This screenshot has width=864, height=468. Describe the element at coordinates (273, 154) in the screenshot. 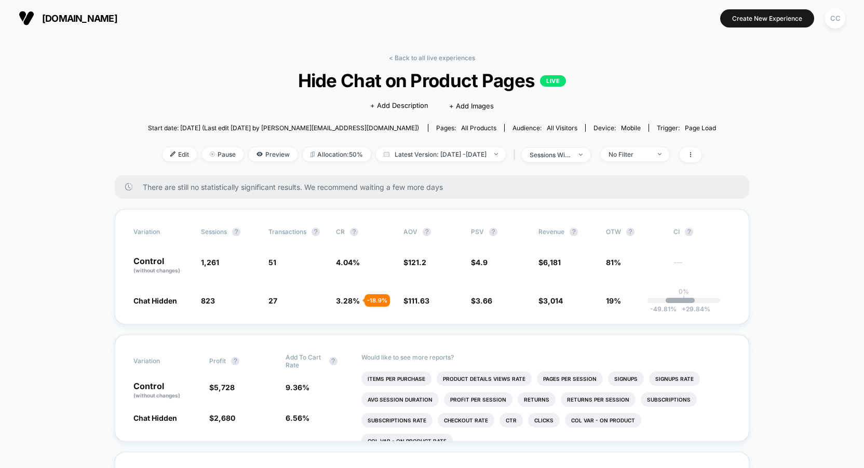

I see `span: Preview` at that location.